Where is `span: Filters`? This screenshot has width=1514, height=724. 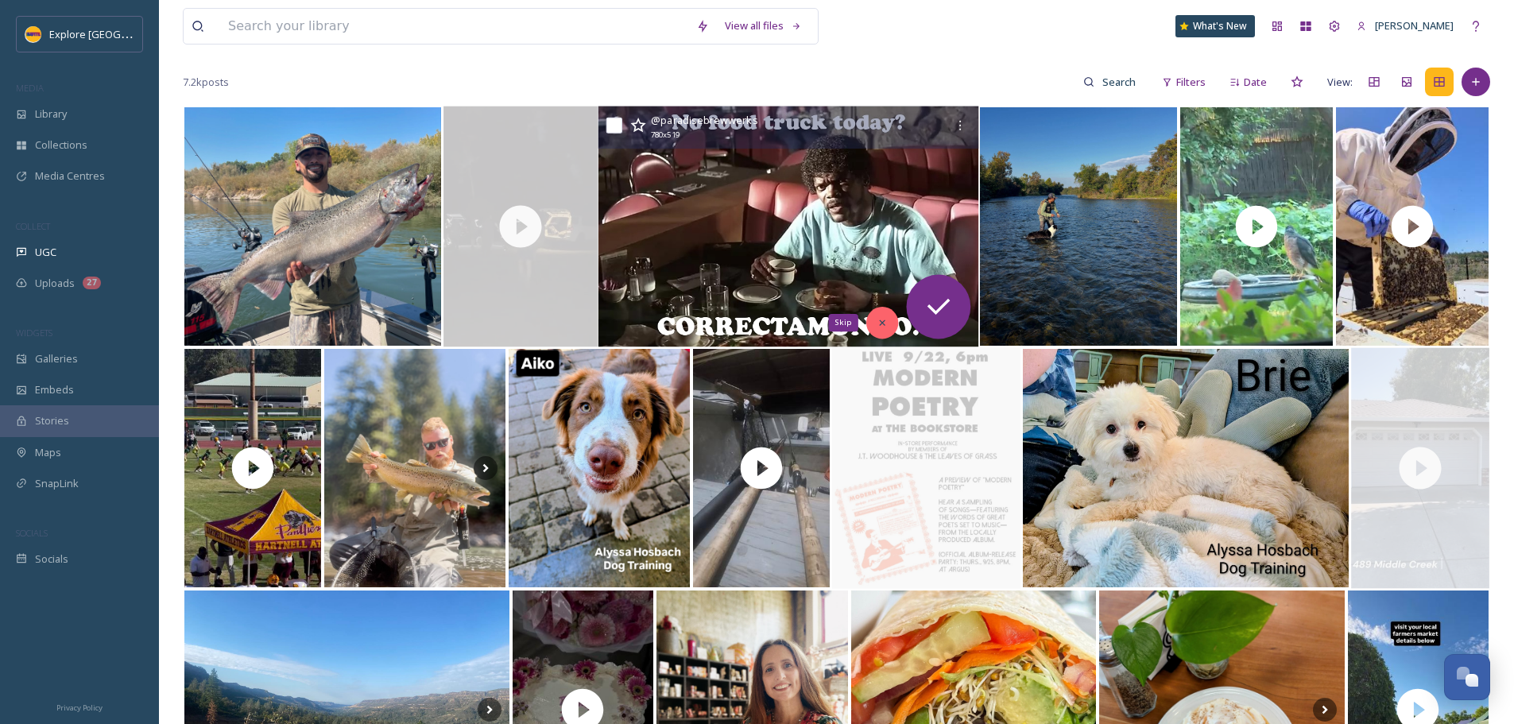 span: Filters is located at coordinates (1190, 82).